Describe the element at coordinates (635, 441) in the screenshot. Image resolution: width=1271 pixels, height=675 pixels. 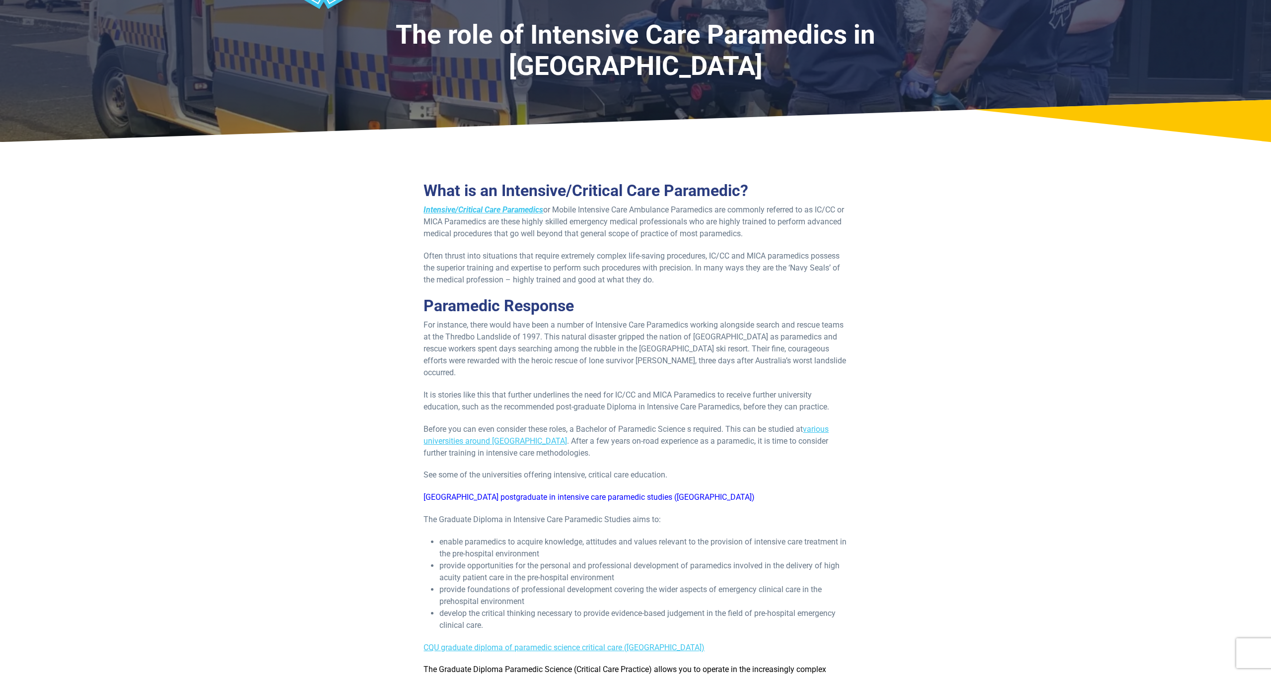
I see `p: Before you can even consider these roles, a Bachelor of Paramedic Science s required. This can be...` at that location.